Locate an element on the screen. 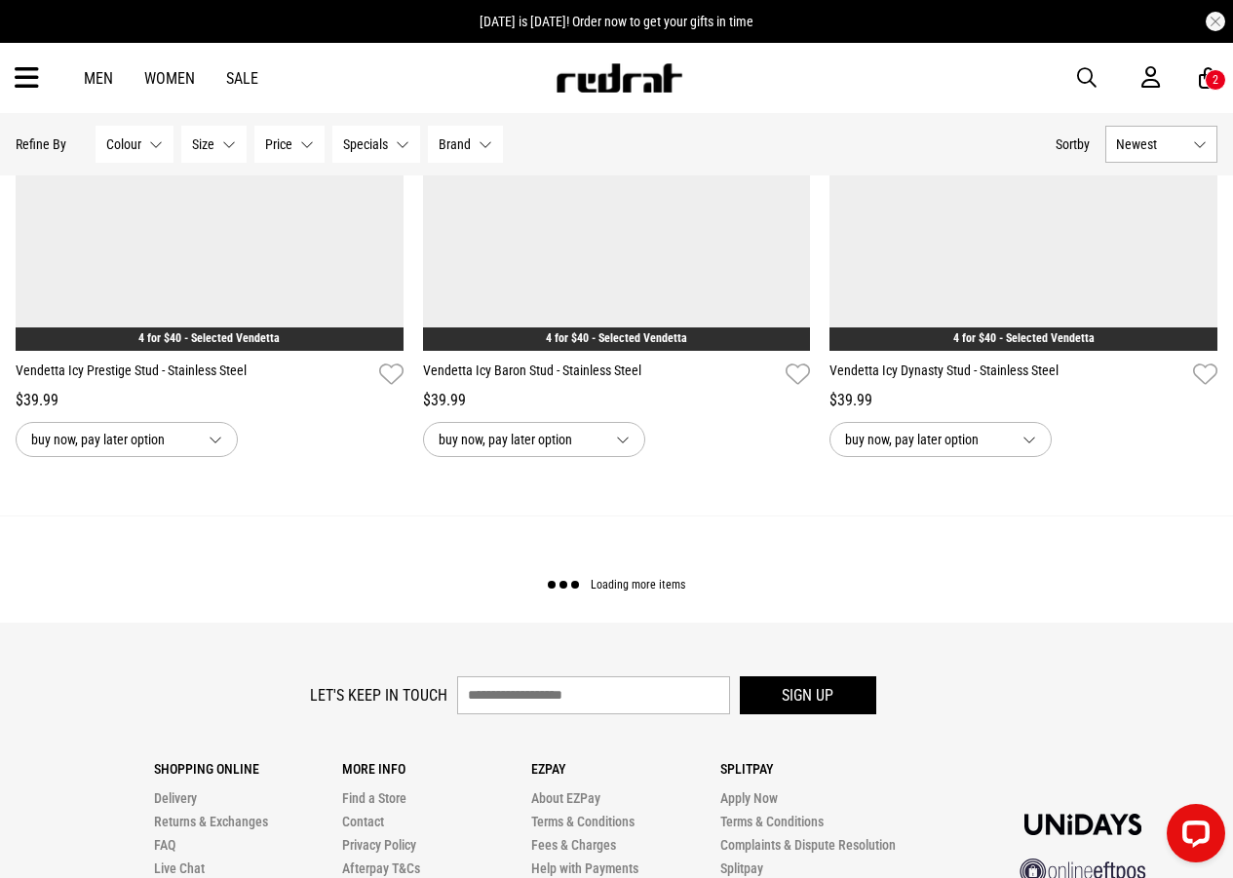  a: Afterpay T&Cs is located at coordinates (381, 868).